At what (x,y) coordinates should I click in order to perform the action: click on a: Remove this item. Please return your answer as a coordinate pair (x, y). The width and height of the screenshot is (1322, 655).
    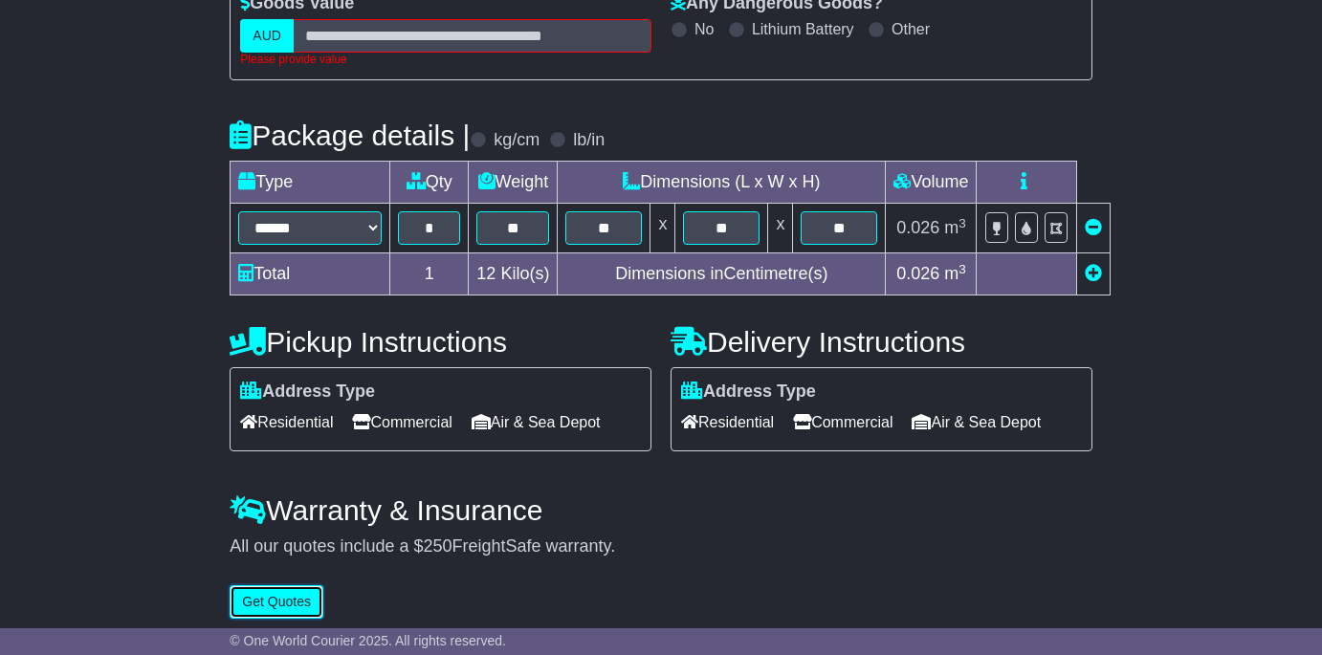
    Looking at the image, I should click on (1093, 228).